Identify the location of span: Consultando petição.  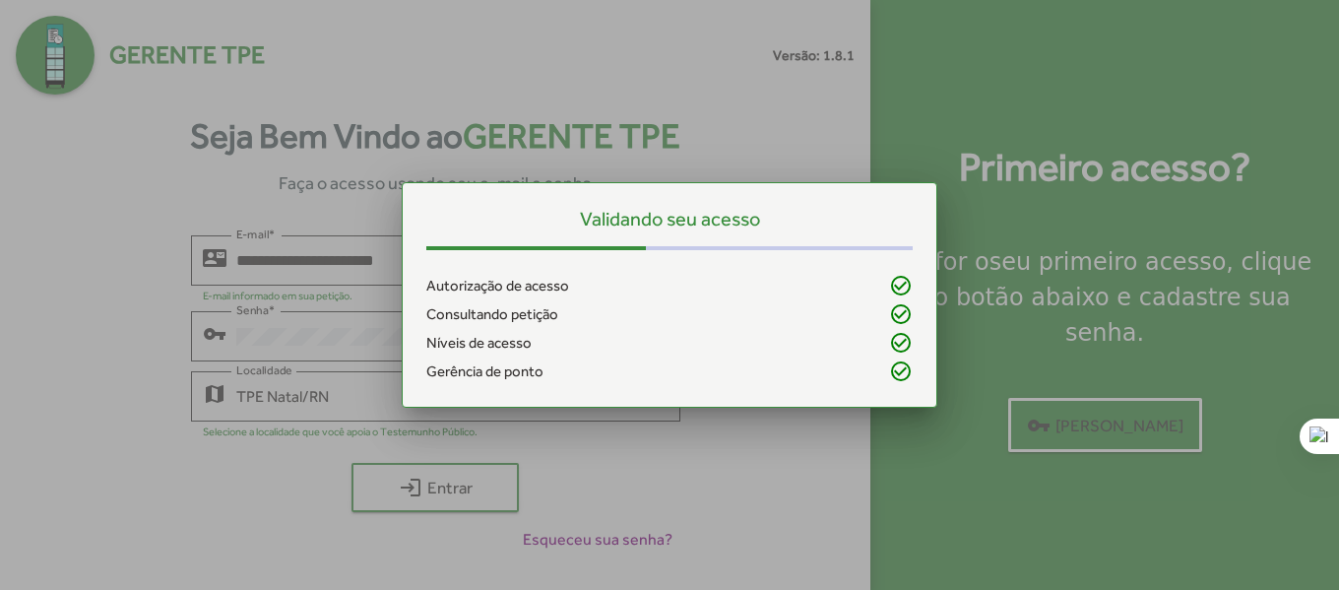
(492, 314).